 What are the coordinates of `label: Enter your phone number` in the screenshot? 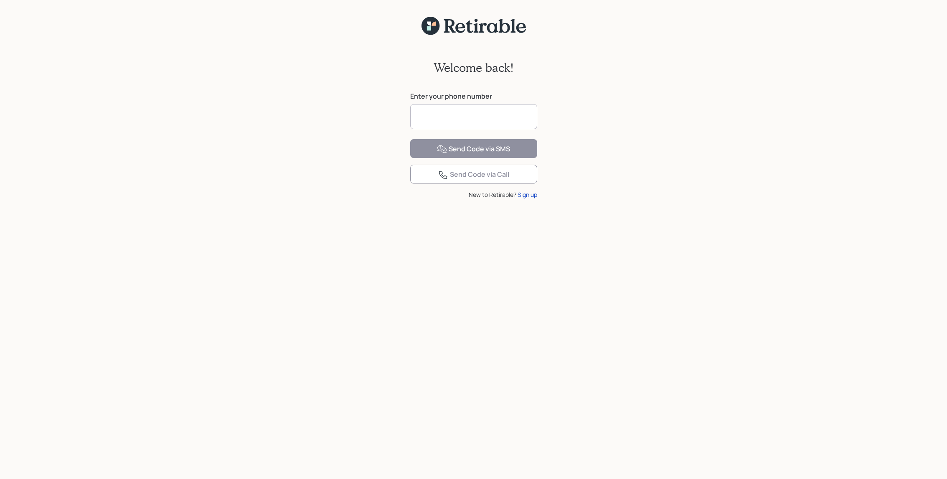 It's located at (474, 96).